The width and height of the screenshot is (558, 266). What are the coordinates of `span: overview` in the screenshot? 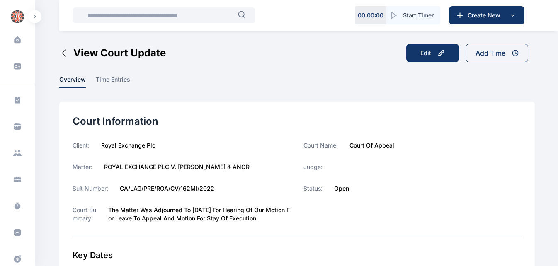 It's located at (73, 82).